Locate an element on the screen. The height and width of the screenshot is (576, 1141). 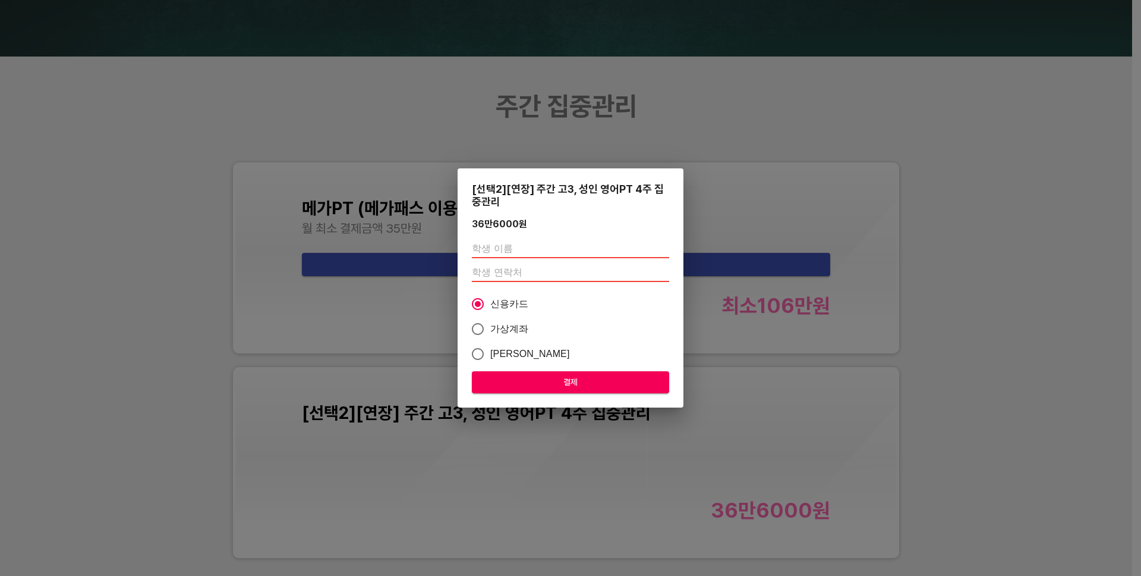
div: [선택2][연장] 주간 고3, 성인 영어PT 4주 집중관리 is located at coordinates (571, 195).